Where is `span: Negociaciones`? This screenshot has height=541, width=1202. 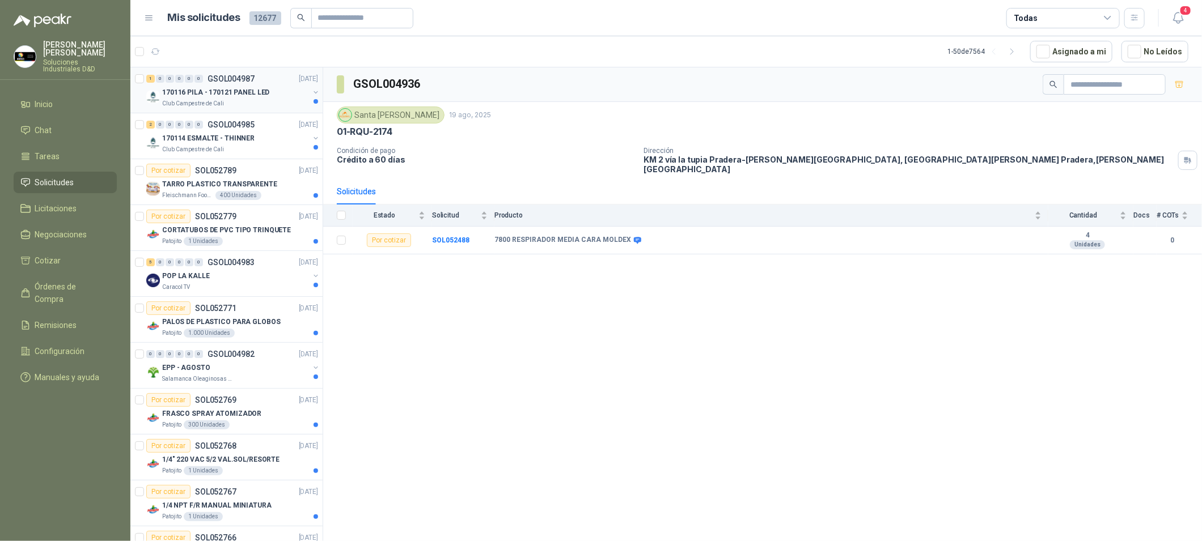
span: Negociaciones is located at coordinates (61, 235).